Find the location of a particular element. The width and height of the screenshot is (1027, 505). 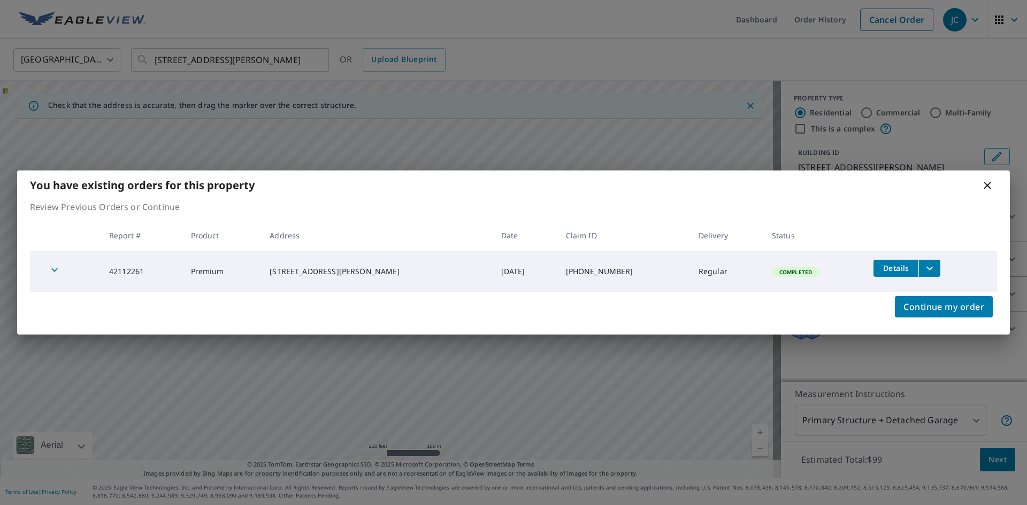

th: Report # is located at coordinates (141, 235).